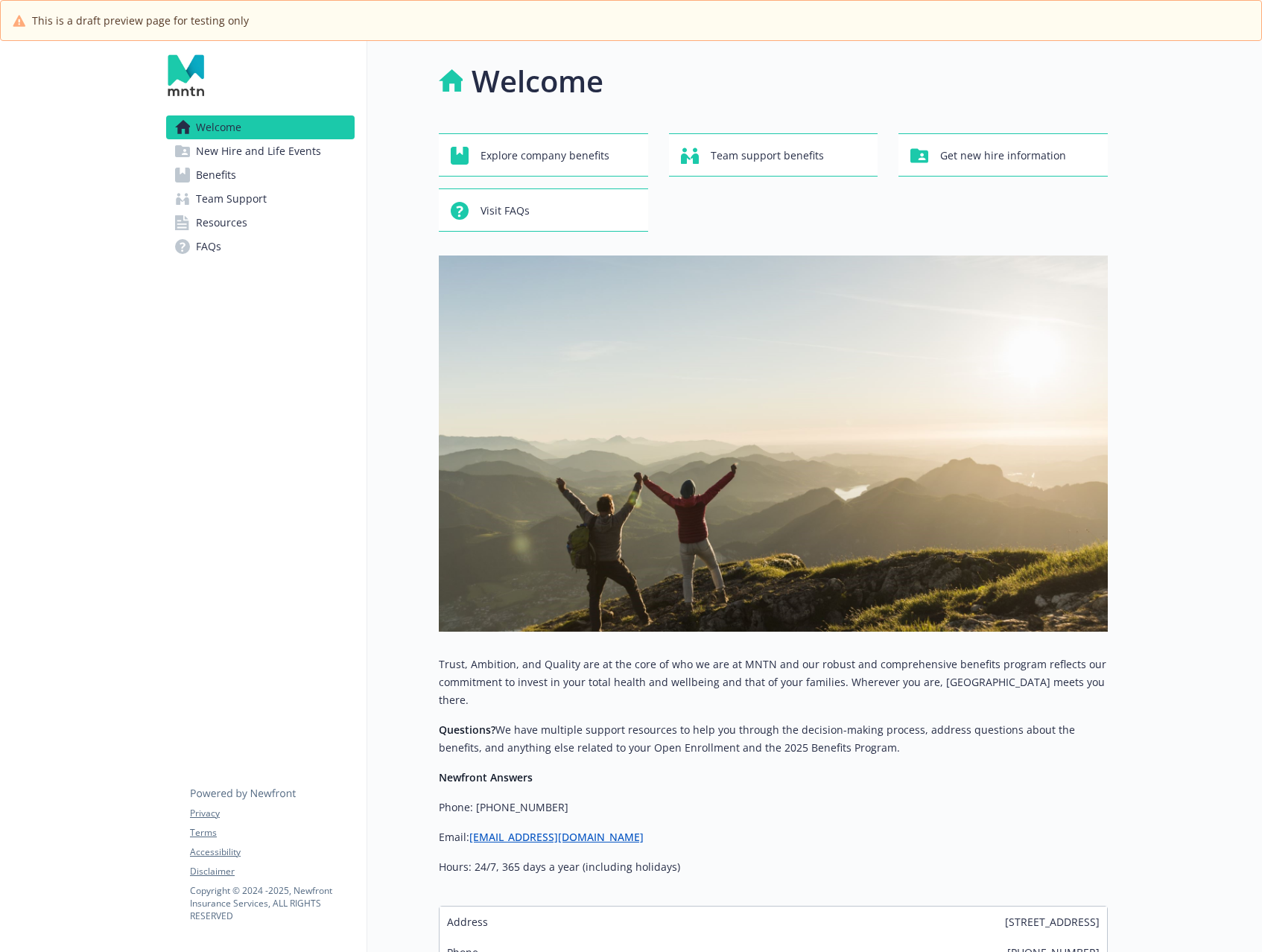 This screenshot has height=952, width=1262. What do you see at coordinates (260, 223) in the screenshot?
I see `a: Resources` at bounding box center [260, 223].